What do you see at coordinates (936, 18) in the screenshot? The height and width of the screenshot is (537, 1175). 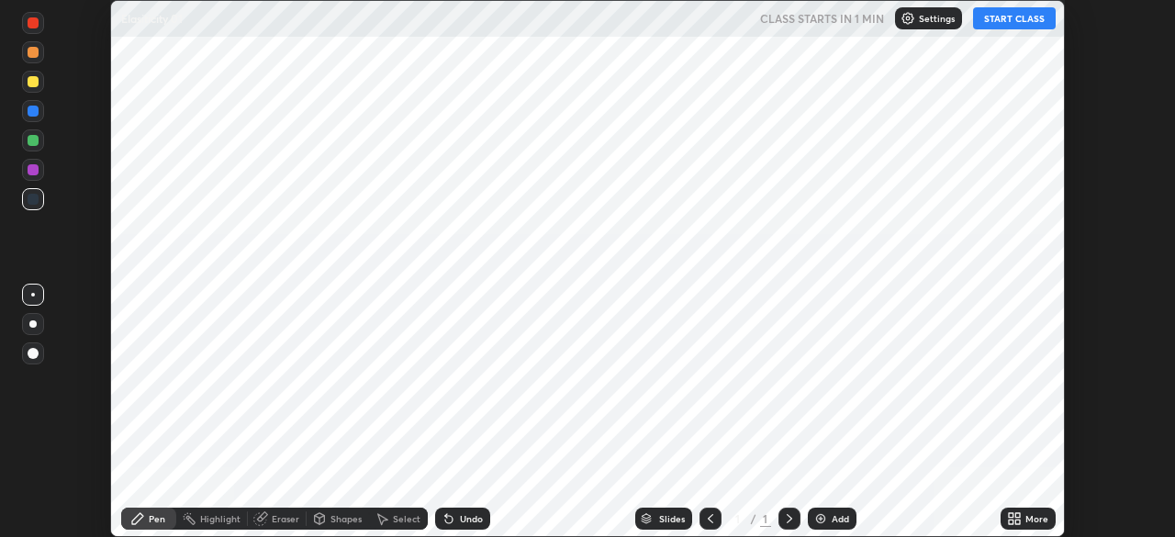 I see `p: Settings` at bounding box center [936, 18].